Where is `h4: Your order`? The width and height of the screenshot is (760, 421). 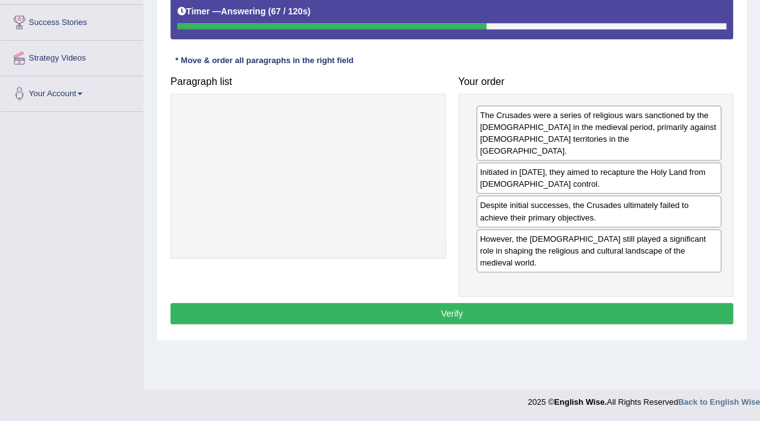 h4: Your order is located at coordinates (596, 82).